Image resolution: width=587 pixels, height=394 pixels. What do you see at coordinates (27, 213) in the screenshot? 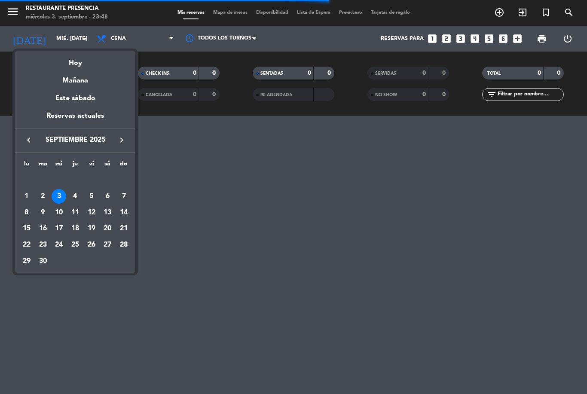
I see `div: 8` at bounding box center [27, 213].